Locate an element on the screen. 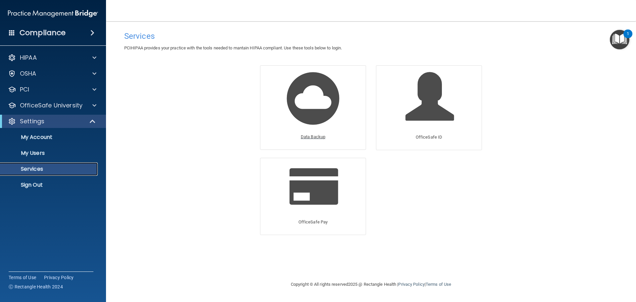 The image size is (636, 302). a: OSHA is located at coordinates (52, 74).